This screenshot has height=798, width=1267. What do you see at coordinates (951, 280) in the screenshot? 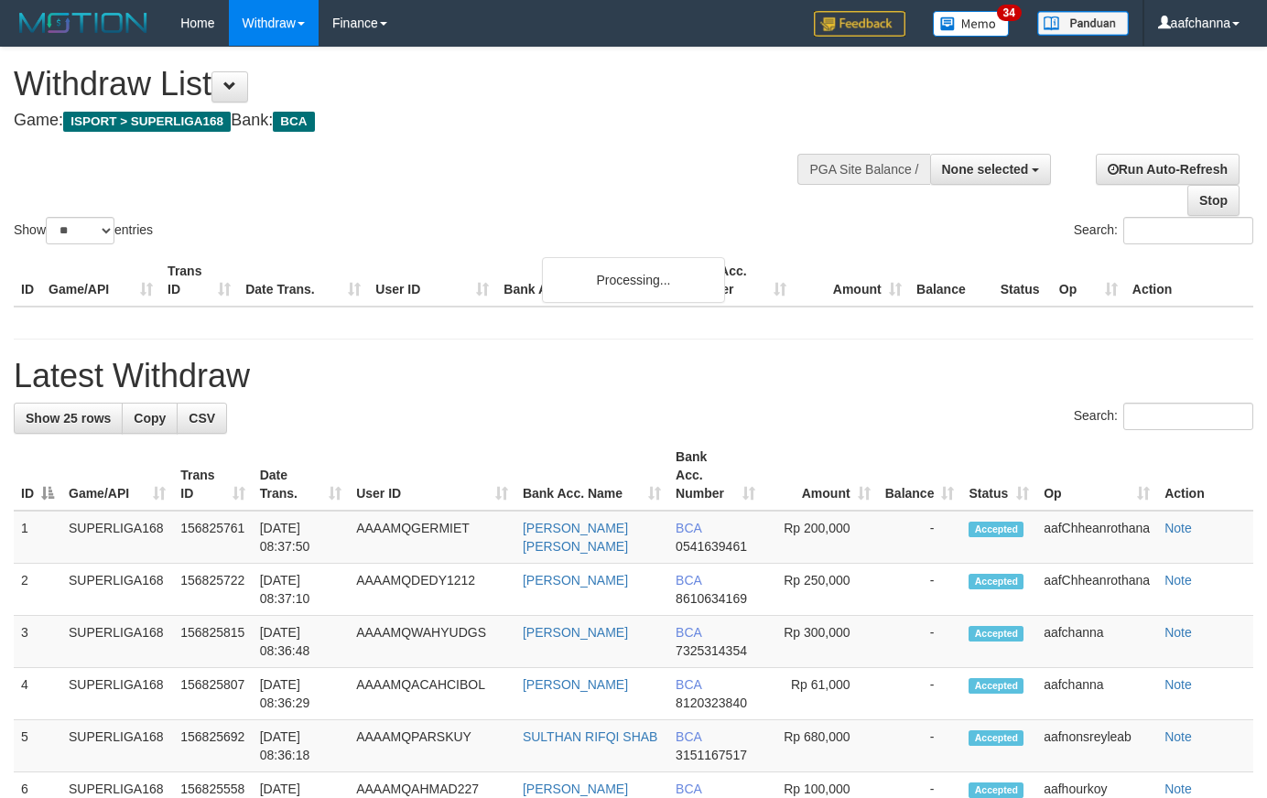
I see `th: Balance` at bounding box center [951, 280].